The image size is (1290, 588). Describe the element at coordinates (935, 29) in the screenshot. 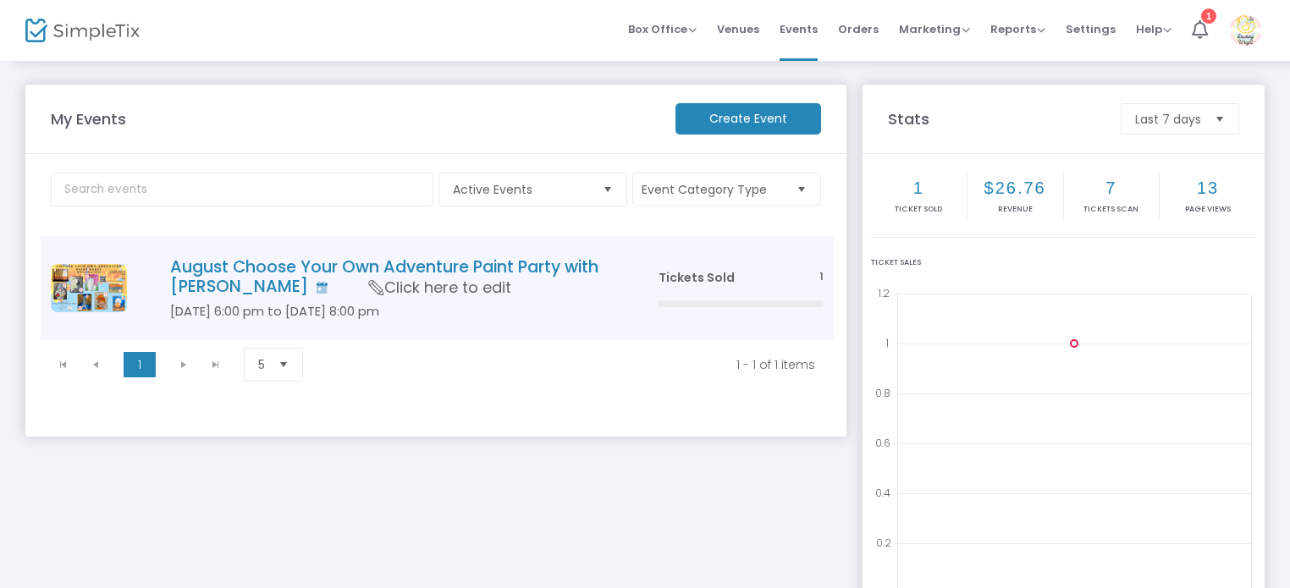

I see `span: Marketing` at that location.